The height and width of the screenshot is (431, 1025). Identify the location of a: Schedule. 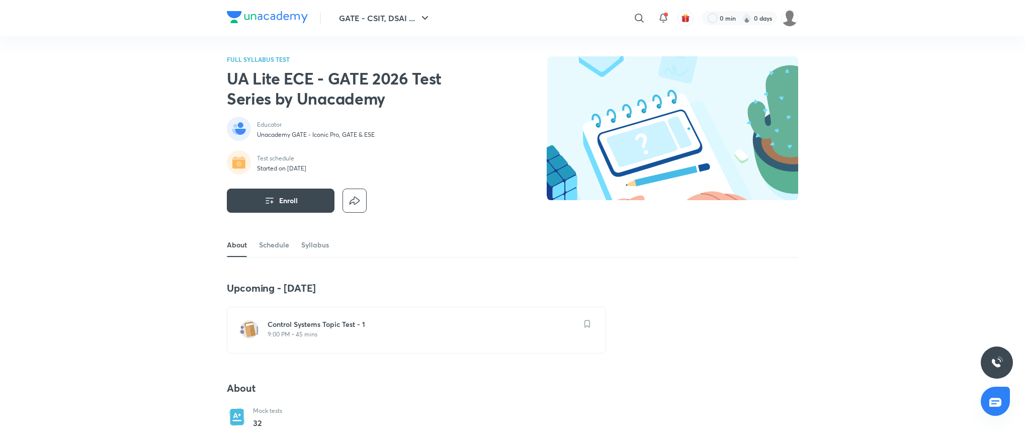
(274, 245).